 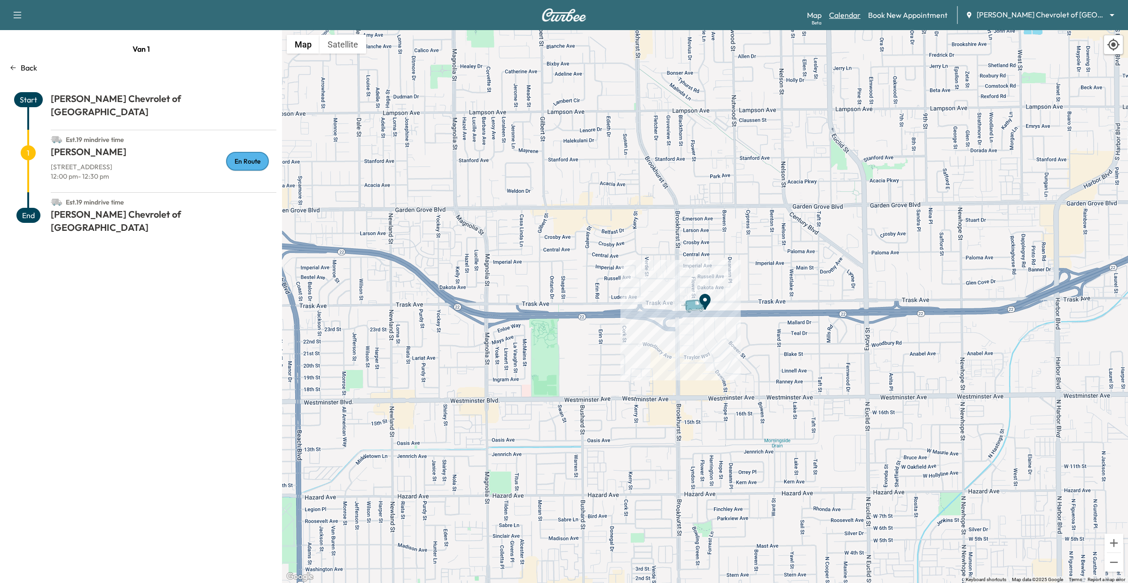 I want to click on img: Google, so click(x=300, y=577).